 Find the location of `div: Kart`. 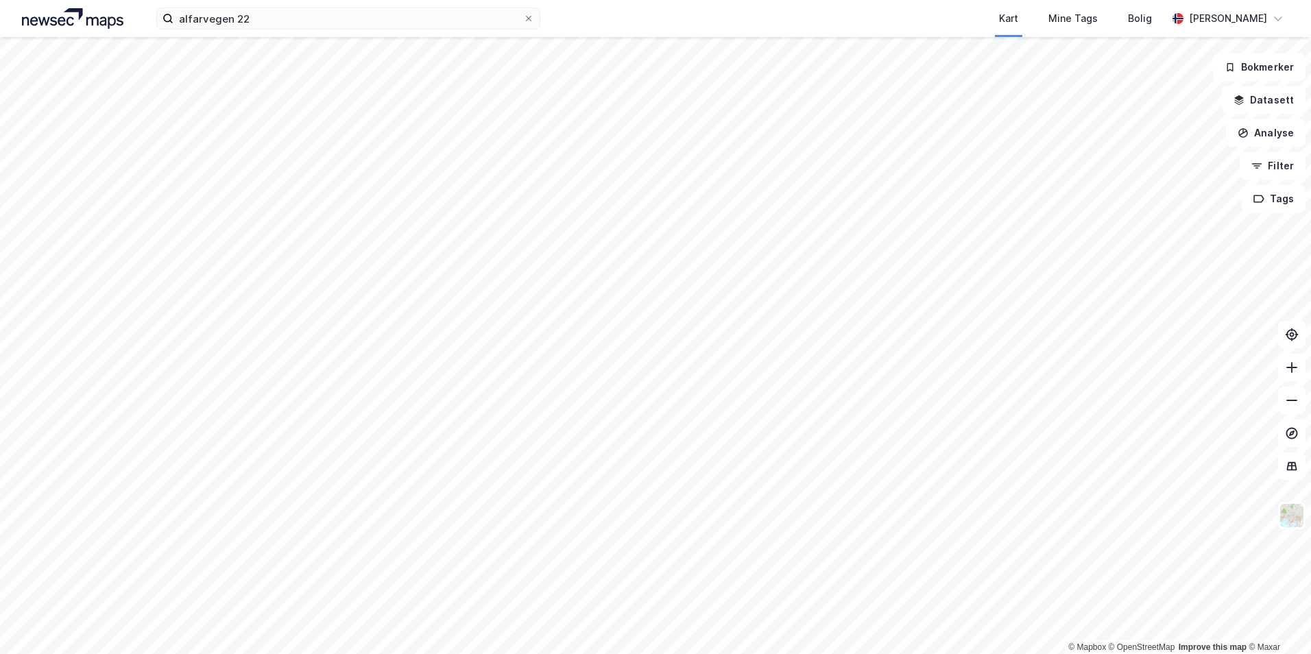

div: Kart is located at coordinates (1008, 19).